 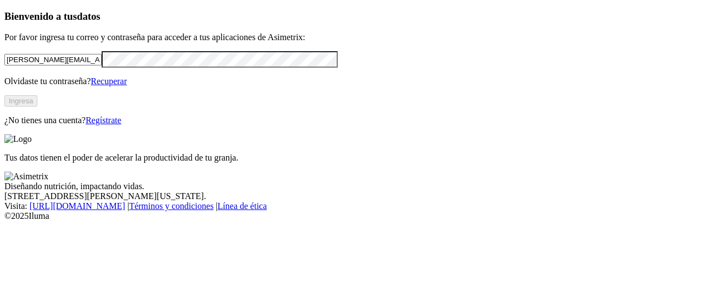 I want to click on img: Logo, so click(x=18, y=139).